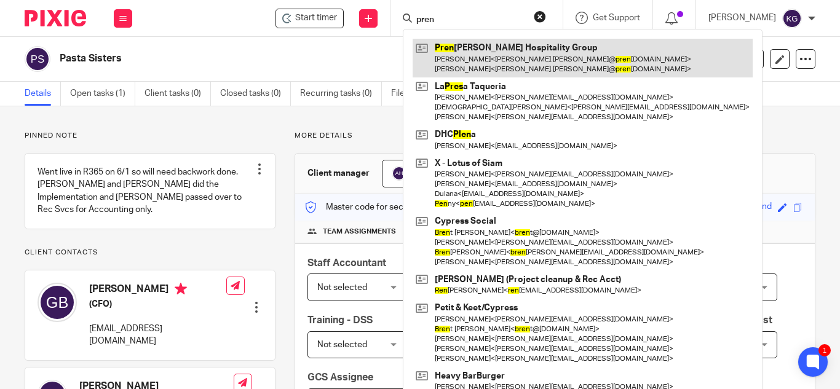 This screenshot has width=840, height=389. What do you see at coordinates (103, 93) in the screenshot?
I see `a: Open tasks (1)` at bounding box center [103, 93].